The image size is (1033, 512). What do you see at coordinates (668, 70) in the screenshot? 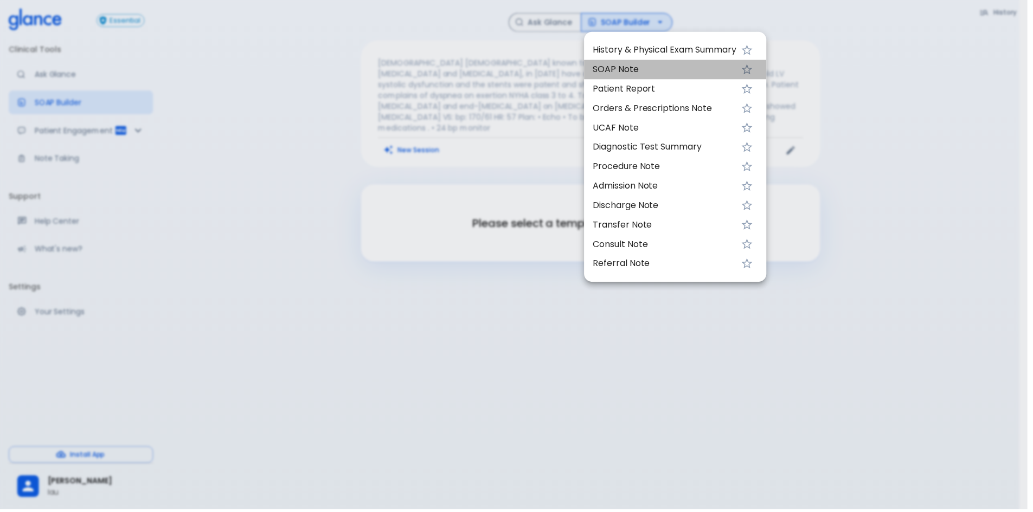
I see `span: SOAP Note` at bounding box center [668, 70].